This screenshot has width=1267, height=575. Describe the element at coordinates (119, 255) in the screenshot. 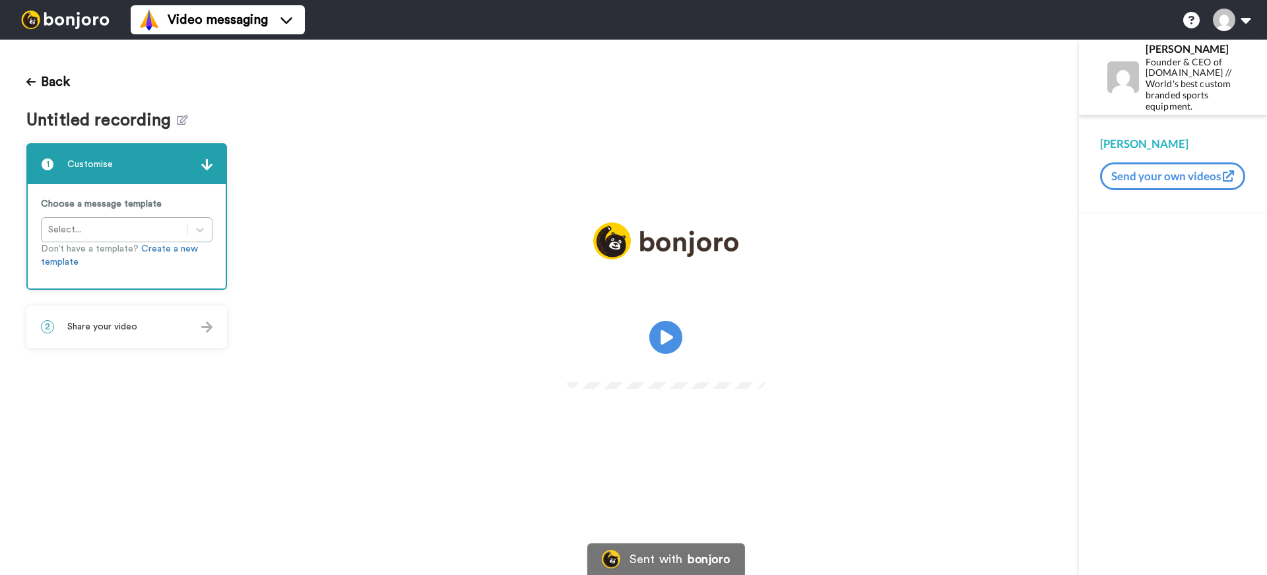

I see `a: Create a new template` at that location.